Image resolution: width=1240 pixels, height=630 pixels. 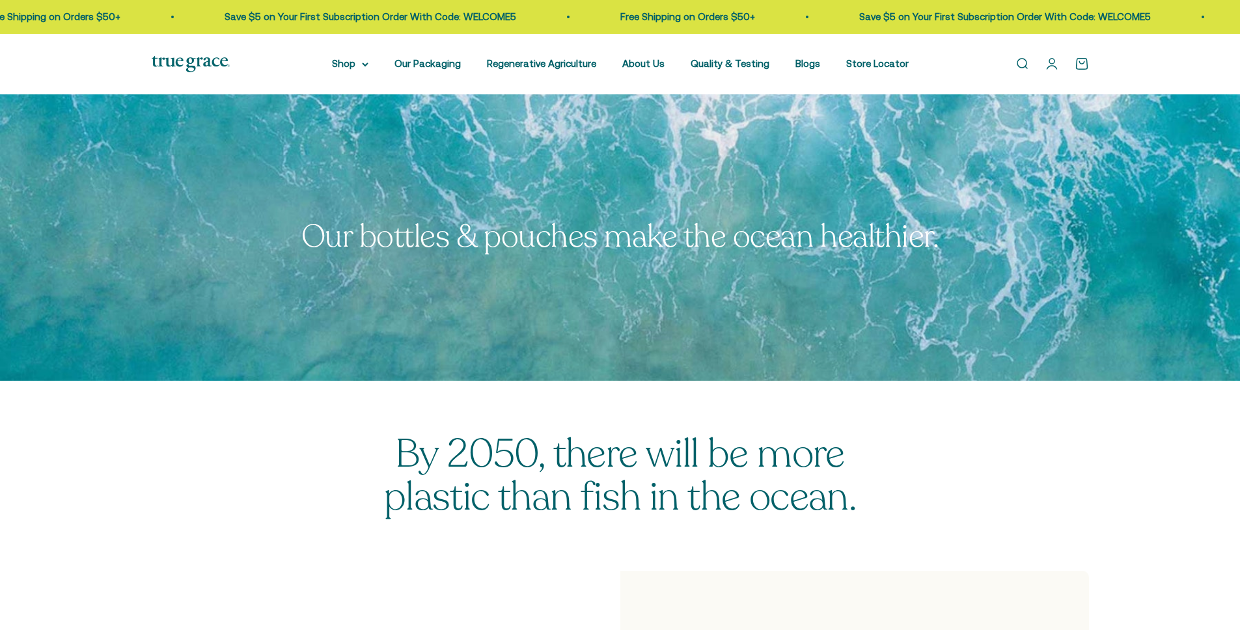 I want to click on a: Our Packaging, so click(x=428, y=63).